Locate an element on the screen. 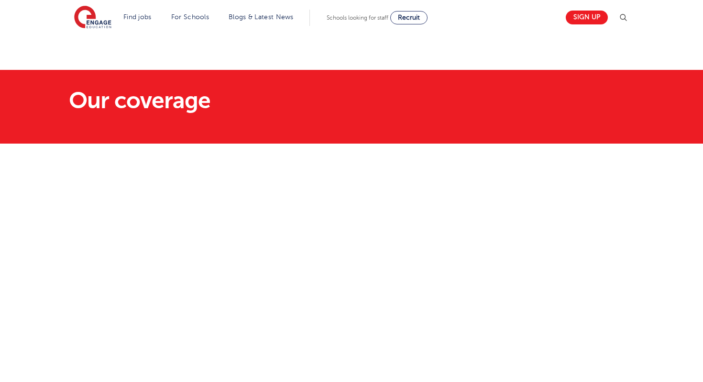  a: Blogs & Latest News is located at coordinates (261, 17).